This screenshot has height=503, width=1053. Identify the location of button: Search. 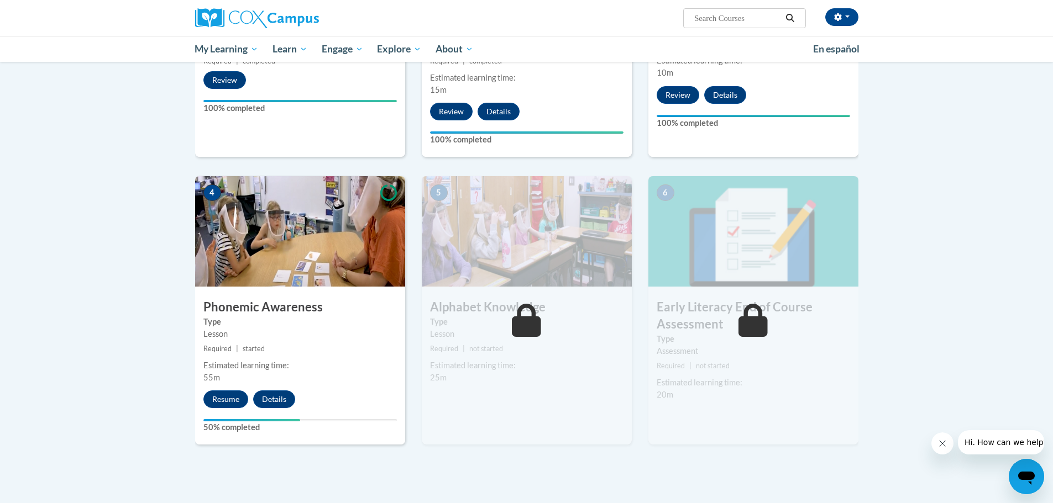
(790, 18).